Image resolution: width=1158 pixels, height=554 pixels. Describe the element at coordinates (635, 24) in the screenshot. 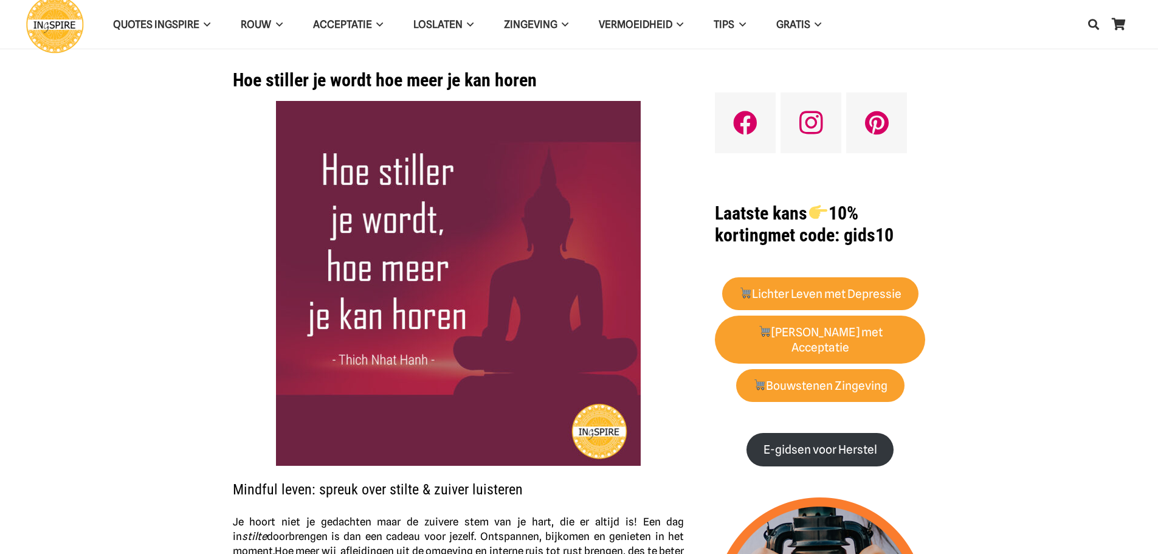

I see `span: VERMOEIDHEID` at that location.